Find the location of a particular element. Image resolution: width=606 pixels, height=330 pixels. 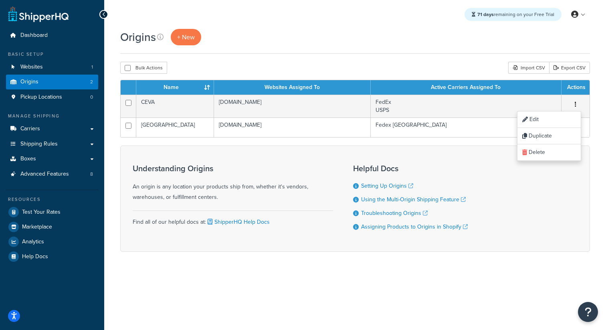

div: Basic Setup is located at coordinates (52, 54).